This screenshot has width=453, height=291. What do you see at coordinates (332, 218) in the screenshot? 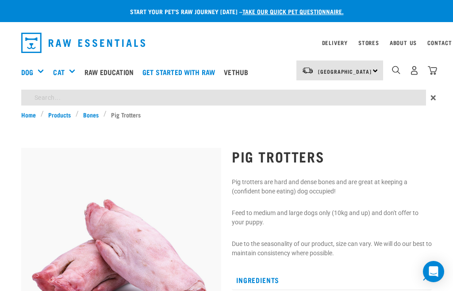
I see `p: Feed to medium and large dogs only (10kg and up) and don't offer to your puppy.` at bounding box center [332, 218].